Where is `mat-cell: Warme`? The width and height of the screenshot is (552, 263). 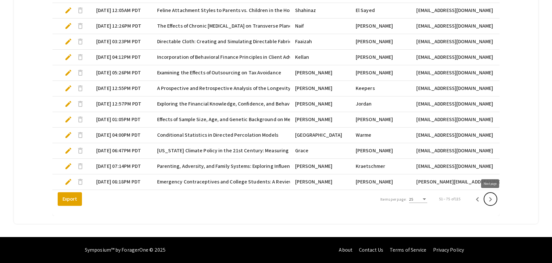 mat-cell: Warme is located at coordinates (381, 135).